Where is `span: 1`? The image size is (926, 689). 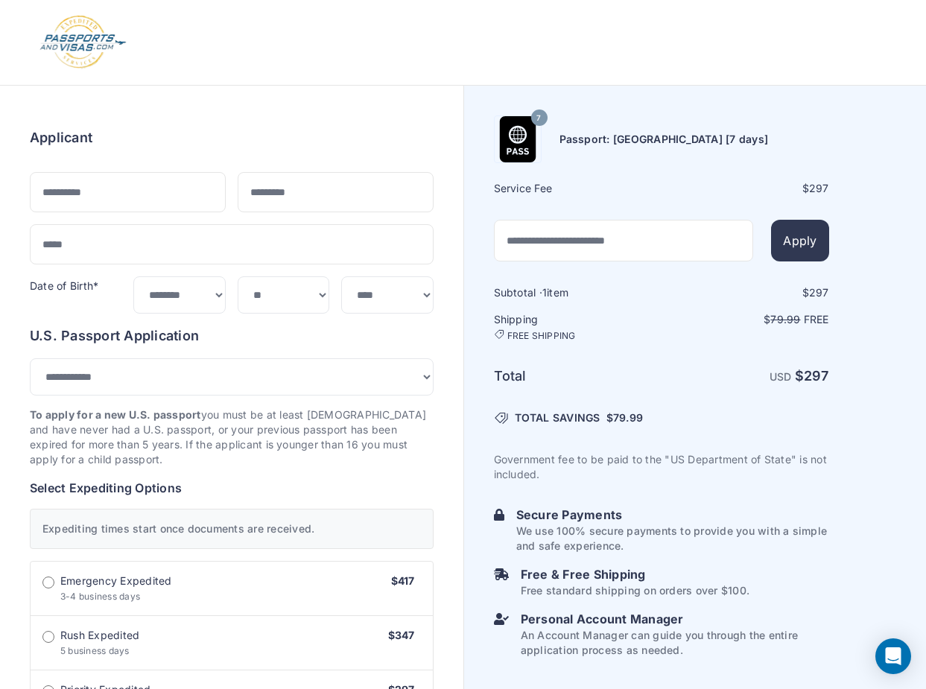 span: 1 is located at coordinates (545, 292).